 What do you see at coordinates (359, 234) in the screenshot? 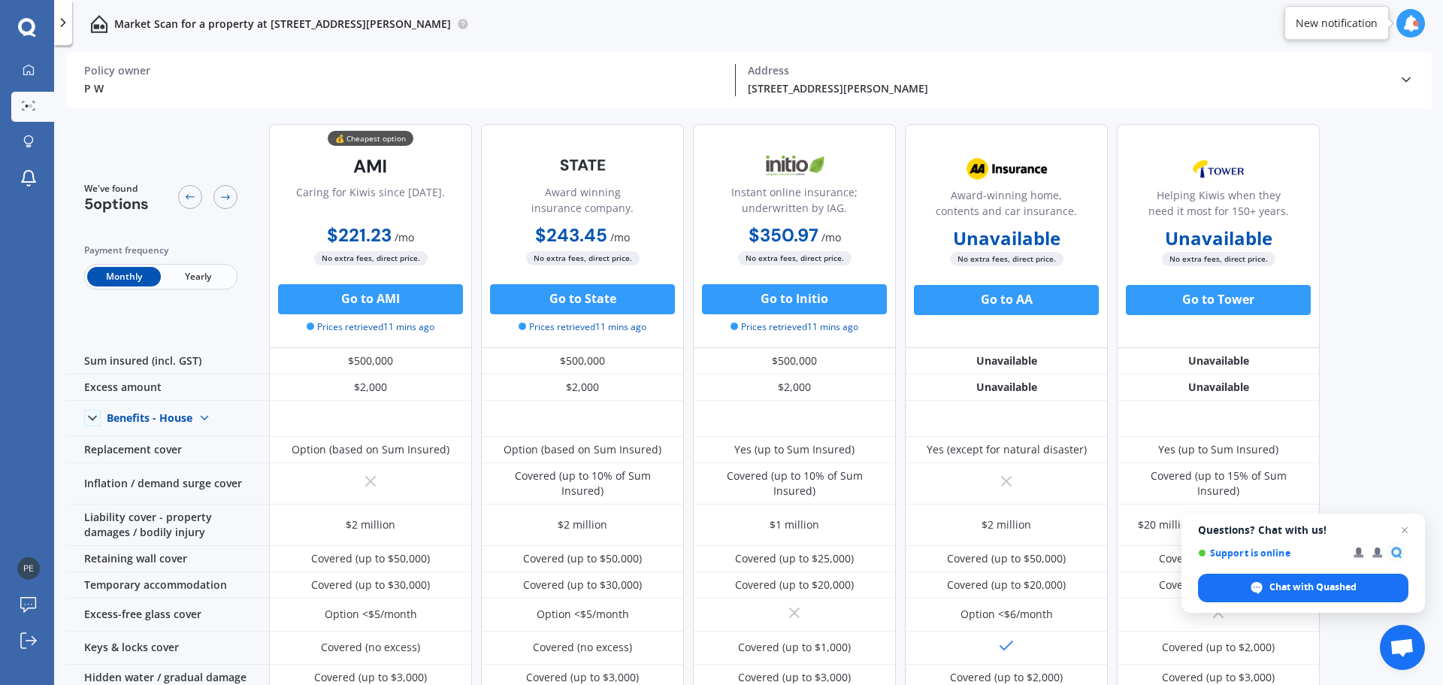
I see `b: $221.23` at bounding box center [359, 234].